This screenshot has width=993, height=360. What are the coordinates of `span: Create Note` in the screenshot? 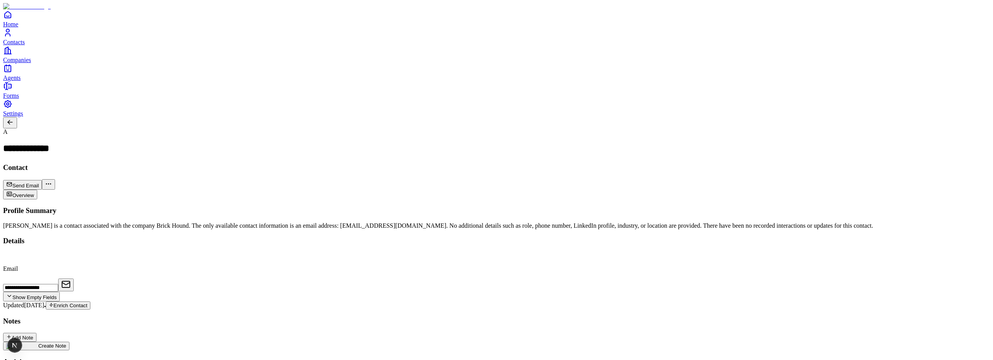 It's located at (52, 346).